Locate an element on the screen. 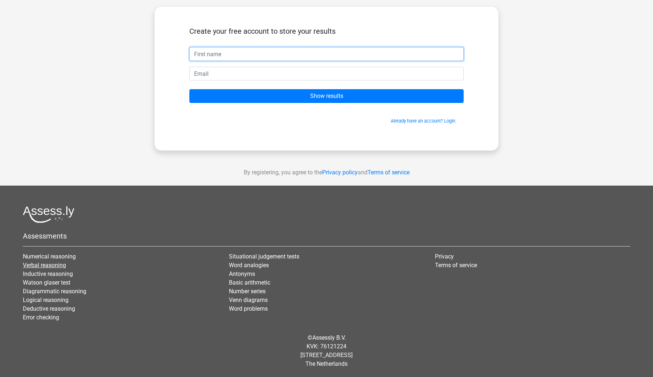  a: Watson glaser test is located at coordinates (46, 282).